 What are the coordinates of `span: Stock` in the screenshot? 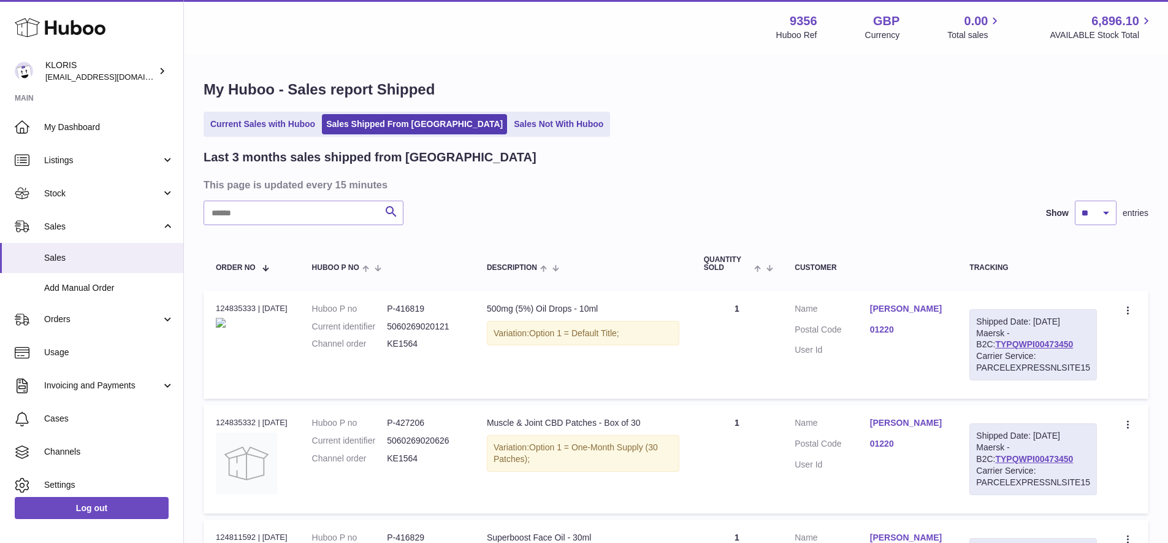 It's located at (102, 193).